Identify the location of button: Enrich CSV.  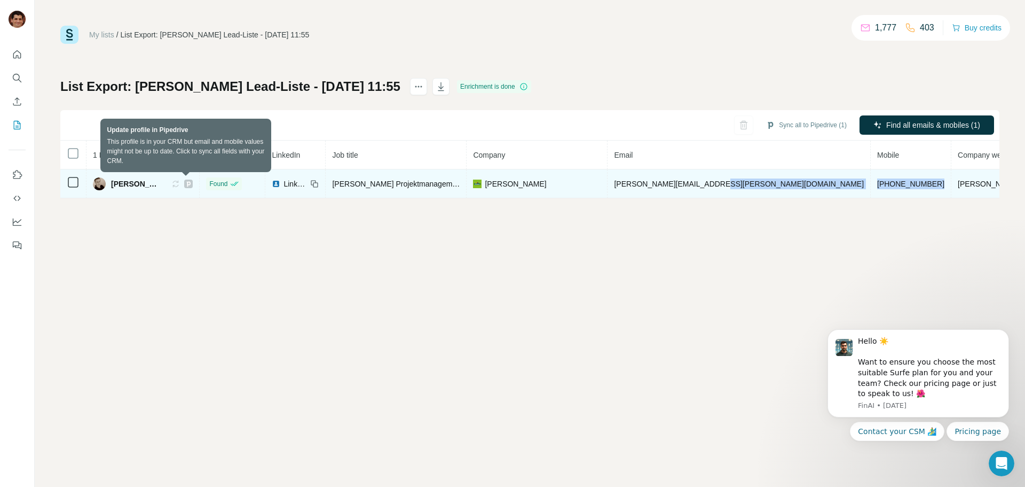
(17, 101).